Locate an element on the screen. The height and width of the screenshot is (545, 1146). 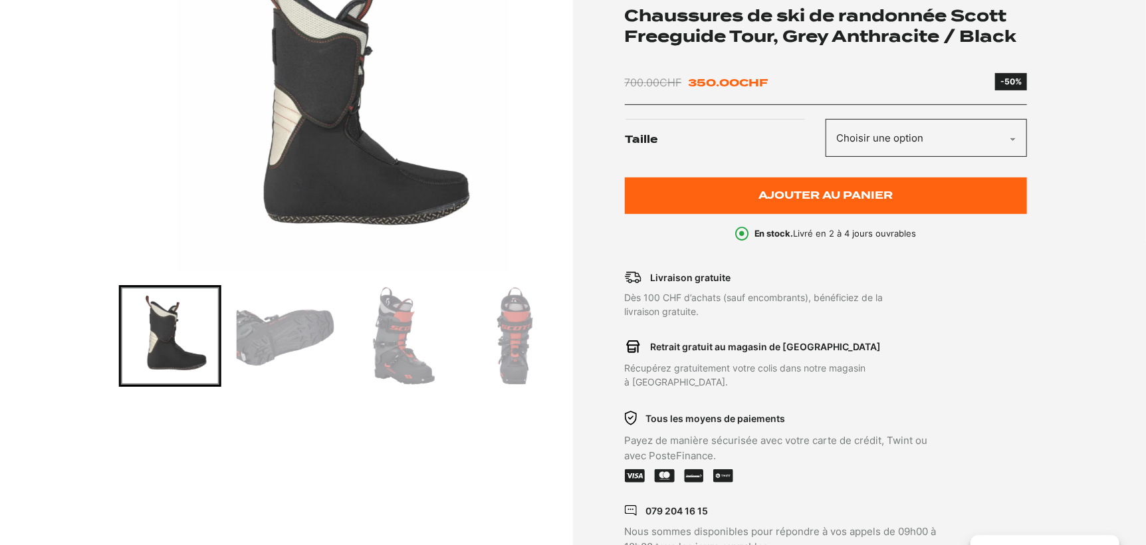
p: Payez de manière sécurisée avec votre carte de crédit, Twint ou avec PosteFinance. is located at coordinates (786, 448).